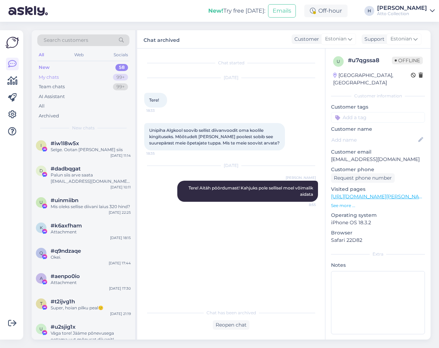 This screenshot has width=439, height=348. Describe the element at coordinates (378, 152) in the screenshot. I see `p: Customer email` at that location.